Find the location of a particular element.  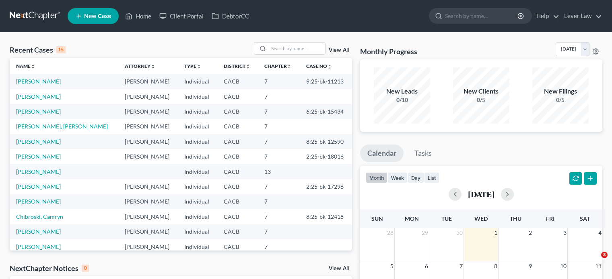

a: Nameunfold_more is located at coordinates (26, 66).